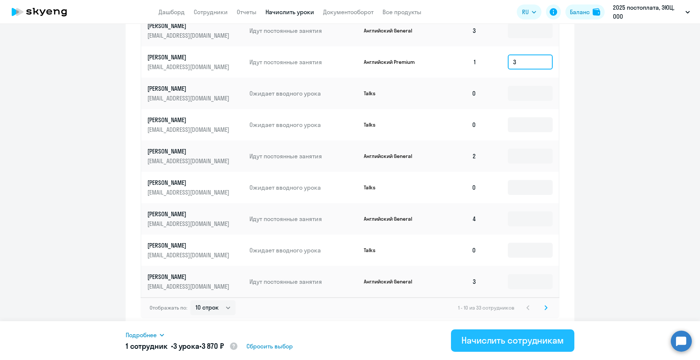 The height and width of the screenshot is (360, 700). What do you see at coordinates (141, 335) in the screenshot?
I see `span: Подробнее` at bounding box center [141, 335].